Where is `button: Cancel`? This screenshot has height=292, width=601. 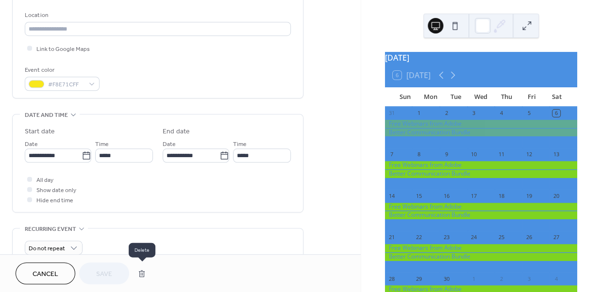
button: Cancel is located at coordinates (45, 273).